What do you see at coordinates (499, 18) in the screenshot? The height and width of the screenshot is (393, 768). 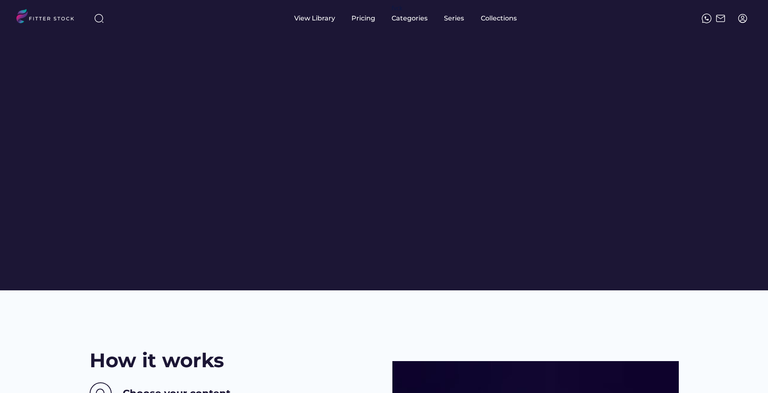 I see `div: Collections` at bounding box center [499, 18].